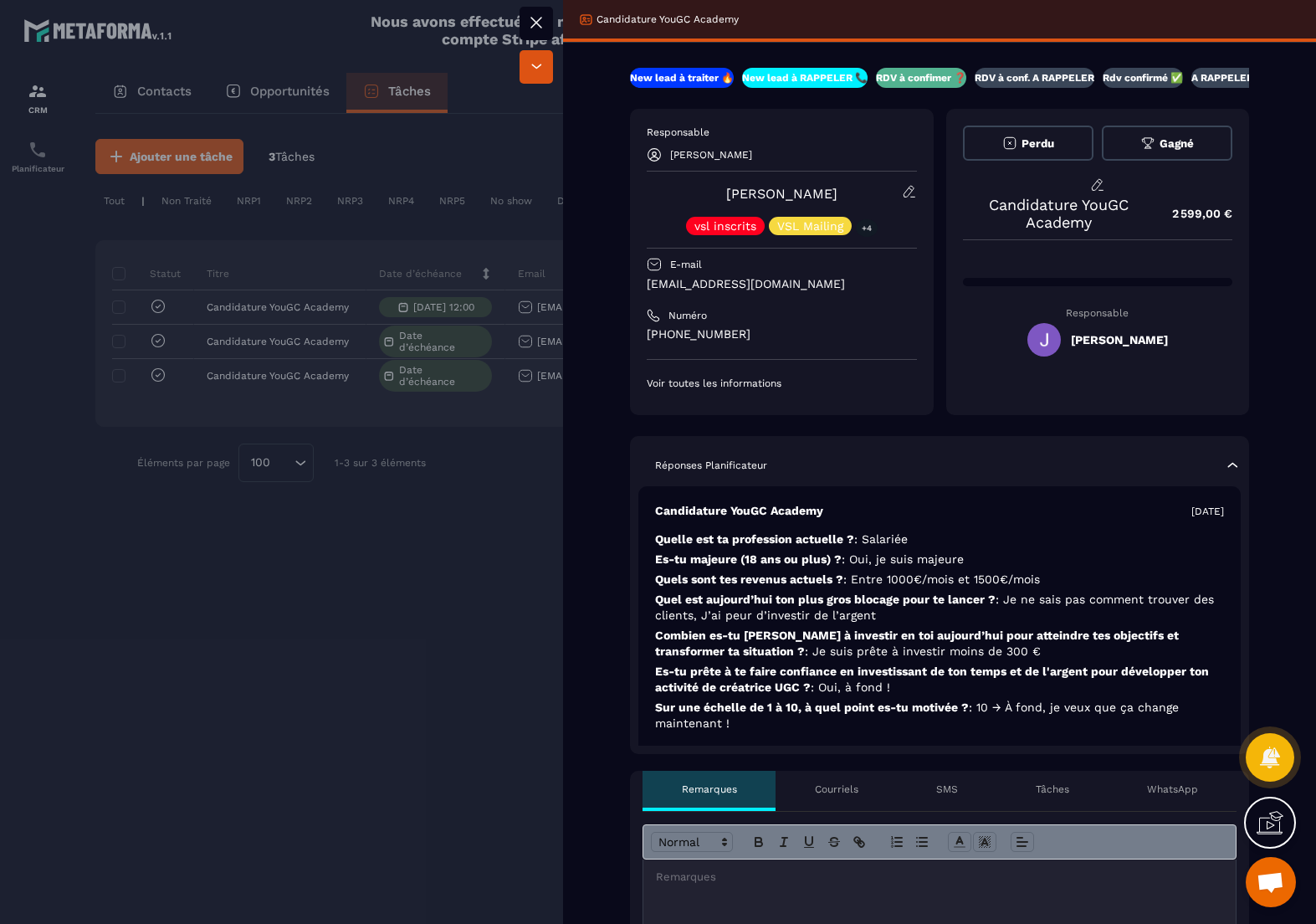  Describe the element at coordinates (940, 715) in the screenshot. I see `p: Sur une échelle de 1 à 10, à quel point es-tu motivée ?` at that location.